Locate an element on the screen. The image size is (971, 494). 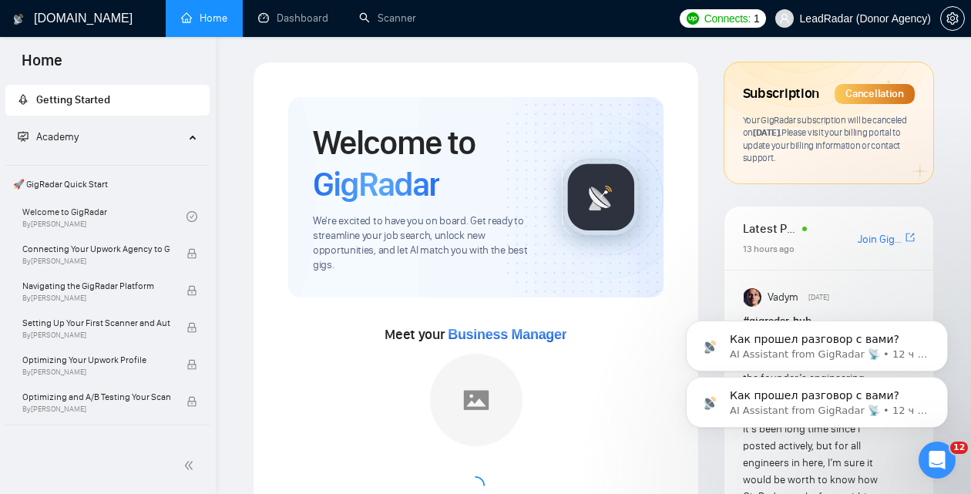
a: setting is located at coordinates (952, 18).